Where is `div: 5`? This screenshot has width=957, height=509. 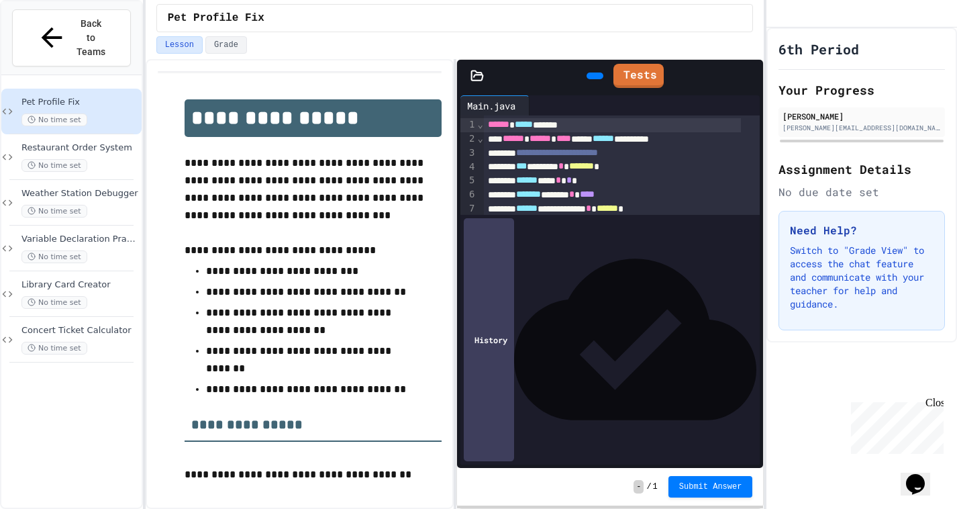
div: 5 is located at coordinates (469, 181).